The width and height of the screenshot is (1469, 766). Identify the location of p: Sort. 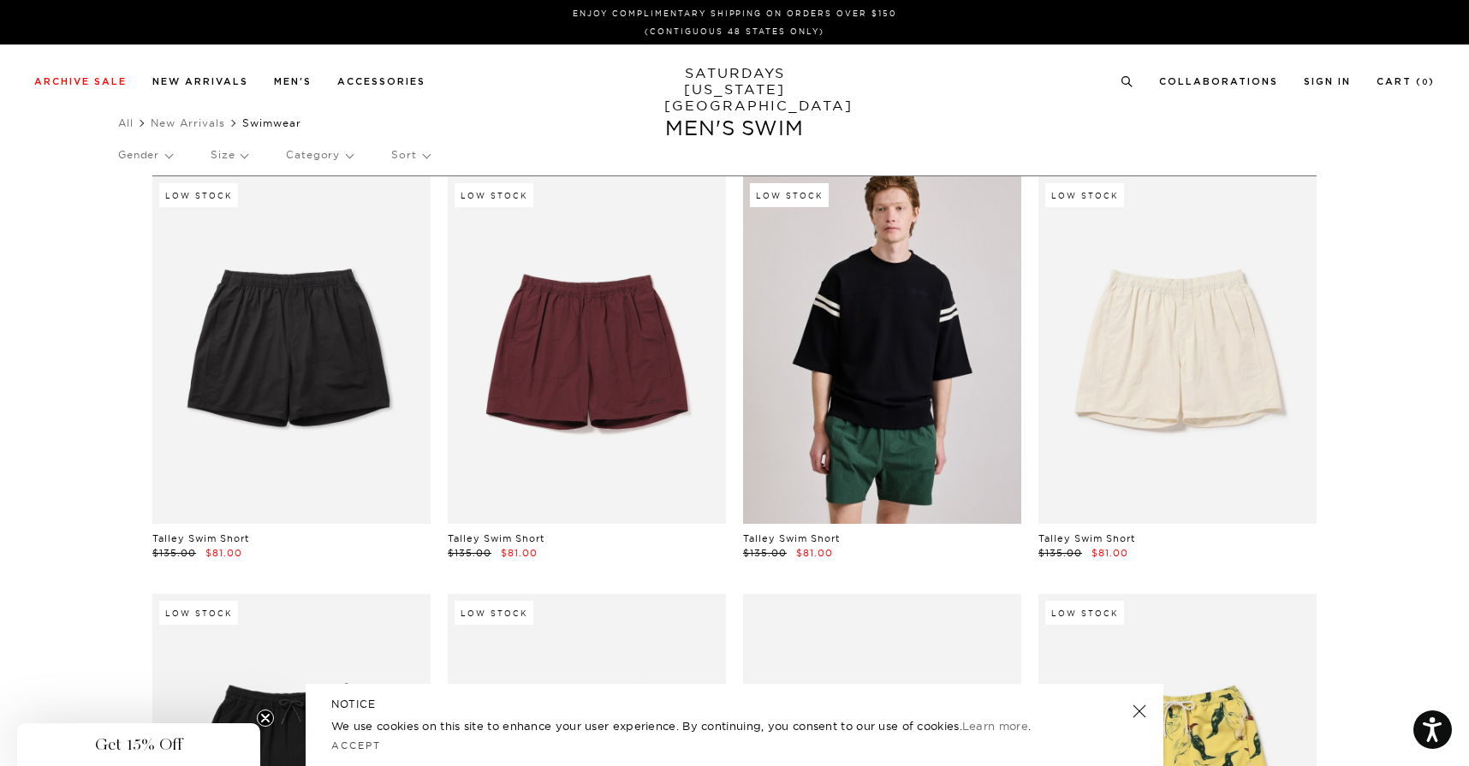
(410, 155).